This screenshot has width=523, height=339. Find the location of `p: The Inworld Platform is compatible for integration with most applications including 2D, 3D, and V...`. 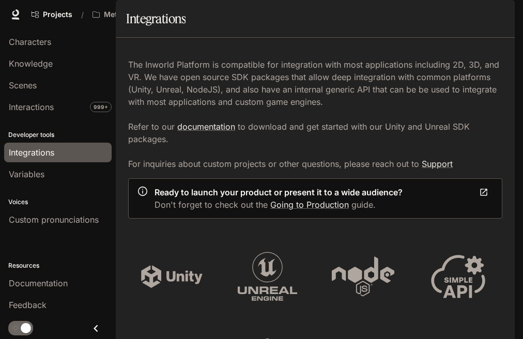

p: The Inworld Platform is compatible for integration with most applications including 2D, 3D, and V... is located at coordinates (315, 114).